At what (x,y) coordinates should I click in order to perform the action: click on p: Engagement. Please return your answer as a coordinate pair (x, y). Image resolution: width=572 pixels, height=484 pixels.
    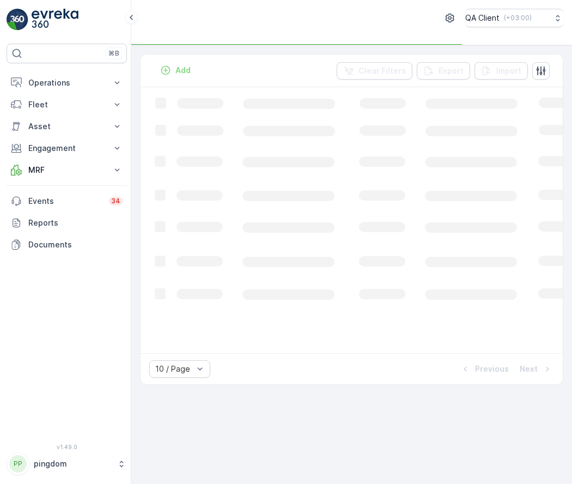
    Looking at the image, I should click on (66, 148).